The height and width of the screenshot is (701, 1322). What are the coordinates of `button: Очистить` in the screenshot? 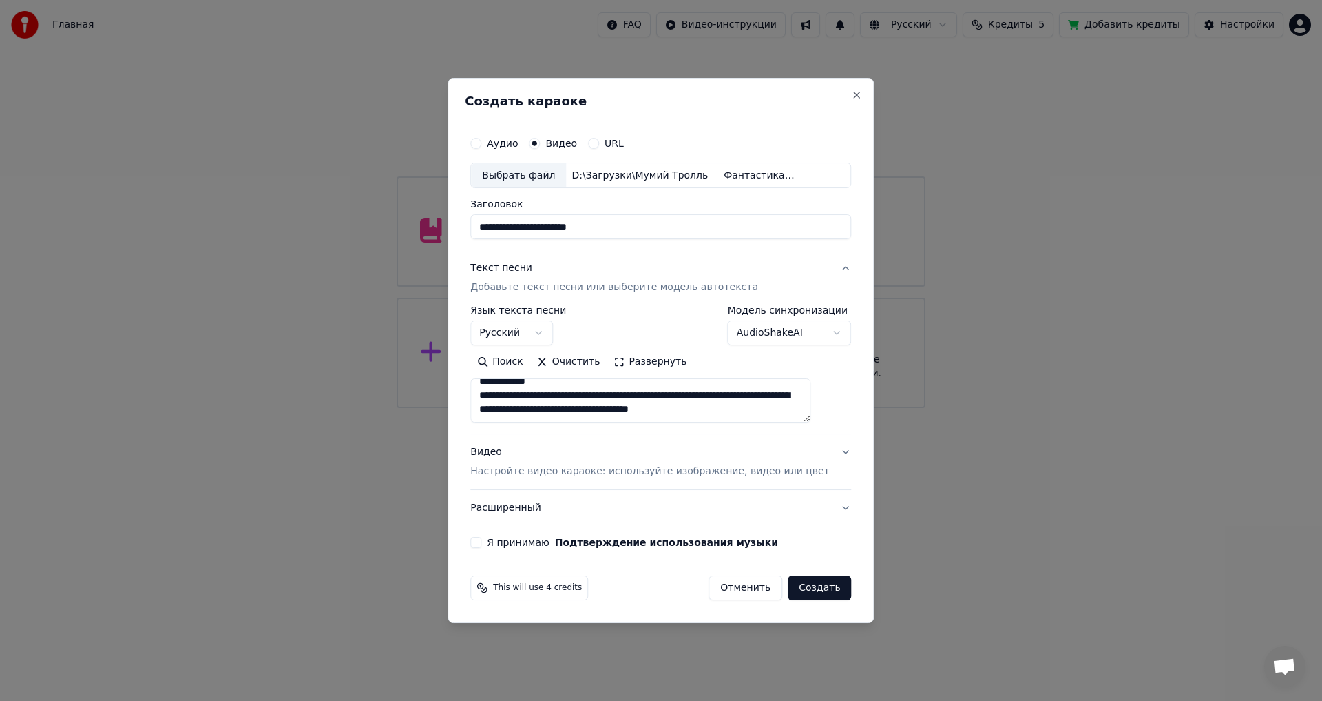 It's located at (569, 362).